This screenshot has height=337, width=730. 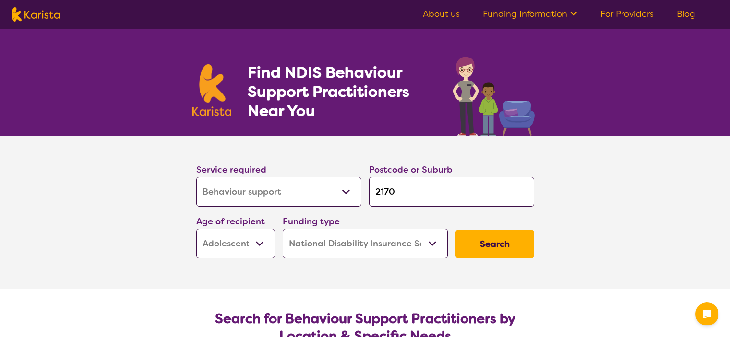 I want to click on label: Service required, so click(x=231, y=170).